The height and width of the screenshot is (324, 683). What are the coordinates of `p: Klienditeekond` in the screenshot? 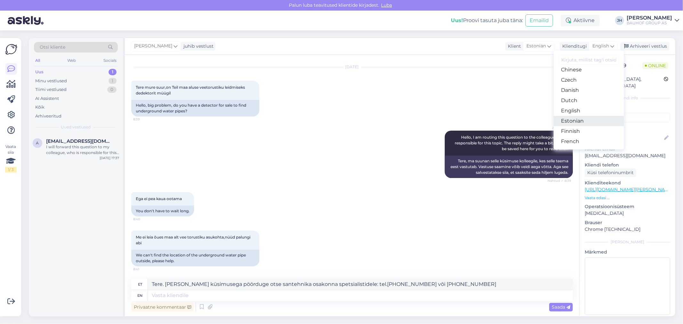 It's located at (627, 183).